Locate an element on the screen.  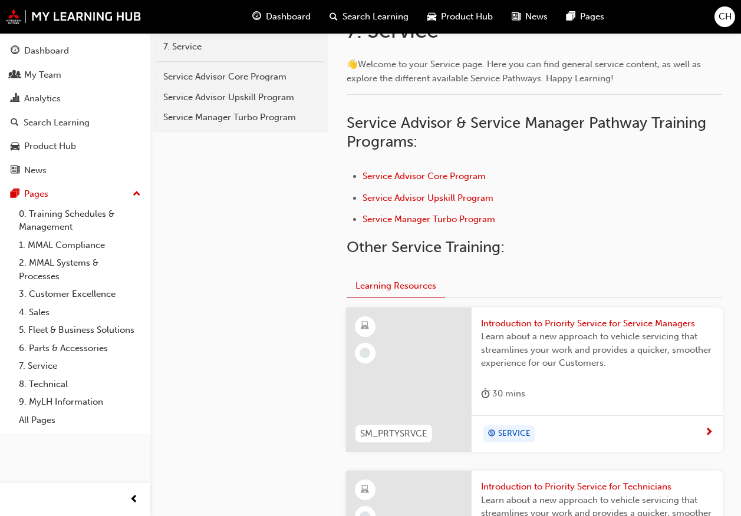
span: Product Hub is located at coordinates (467, 16).